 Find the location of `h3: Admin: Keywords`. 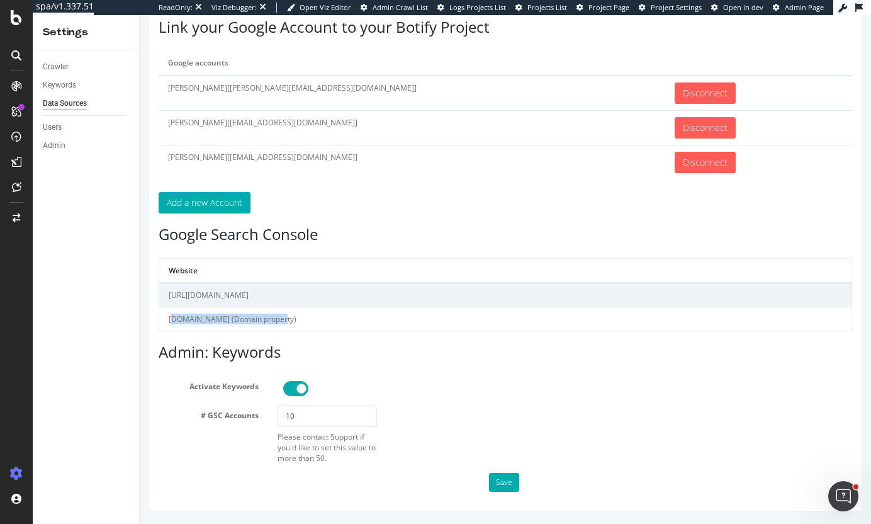

h3: Admin: Keywords is located at coordinates (366, 337).